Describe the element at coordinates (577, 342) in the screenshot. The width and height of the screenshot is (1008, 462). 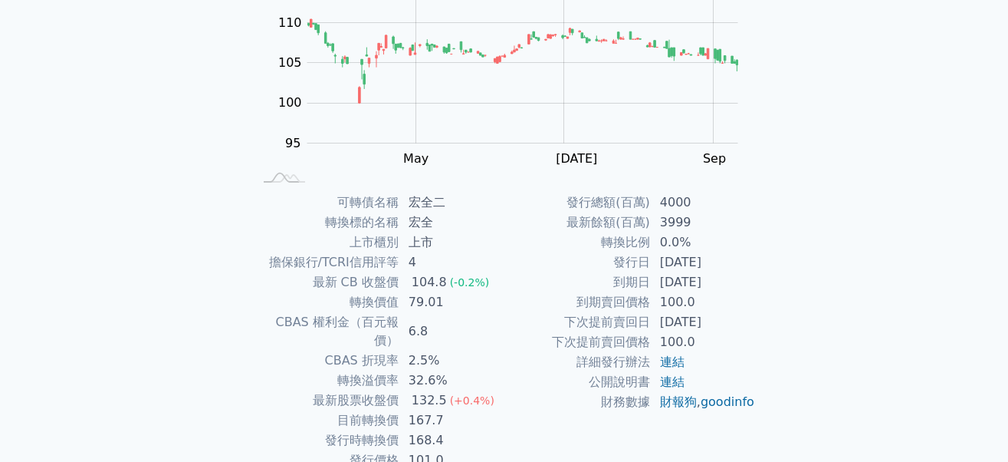
I see `td: 下次提前賣回價格` at that location.